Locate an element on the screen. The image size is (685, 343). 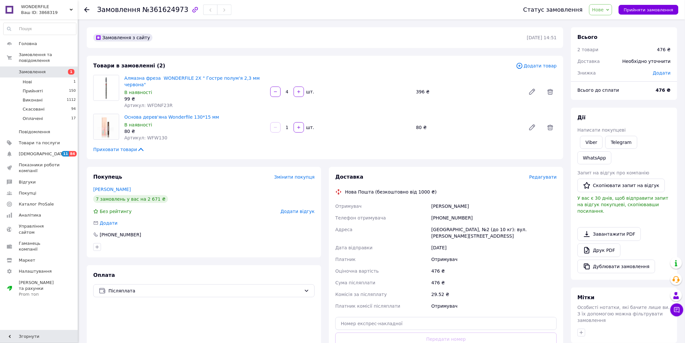
div: Отримувач is located at coordinates (494, 306).